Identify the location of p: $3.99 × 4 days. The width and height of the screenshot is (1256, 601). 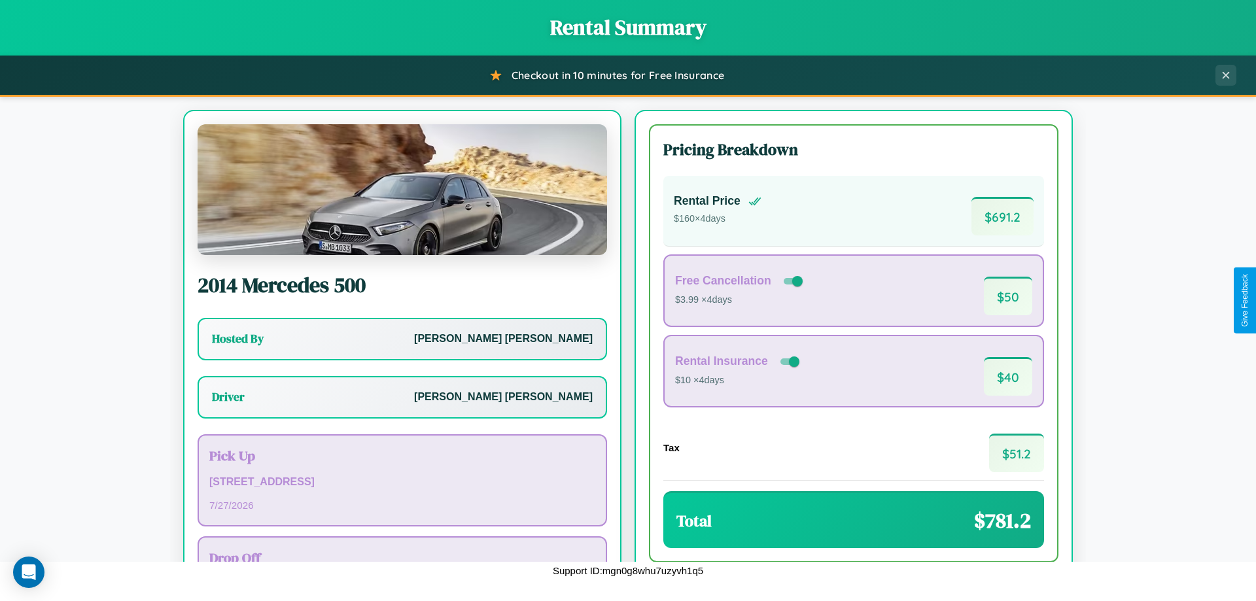
(740, 300).